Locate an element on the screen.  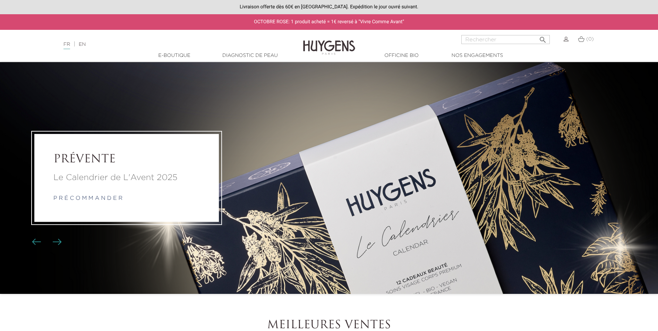
a: Le Calendrier de L'Avent 2025 is located at coordinates (127, 178).